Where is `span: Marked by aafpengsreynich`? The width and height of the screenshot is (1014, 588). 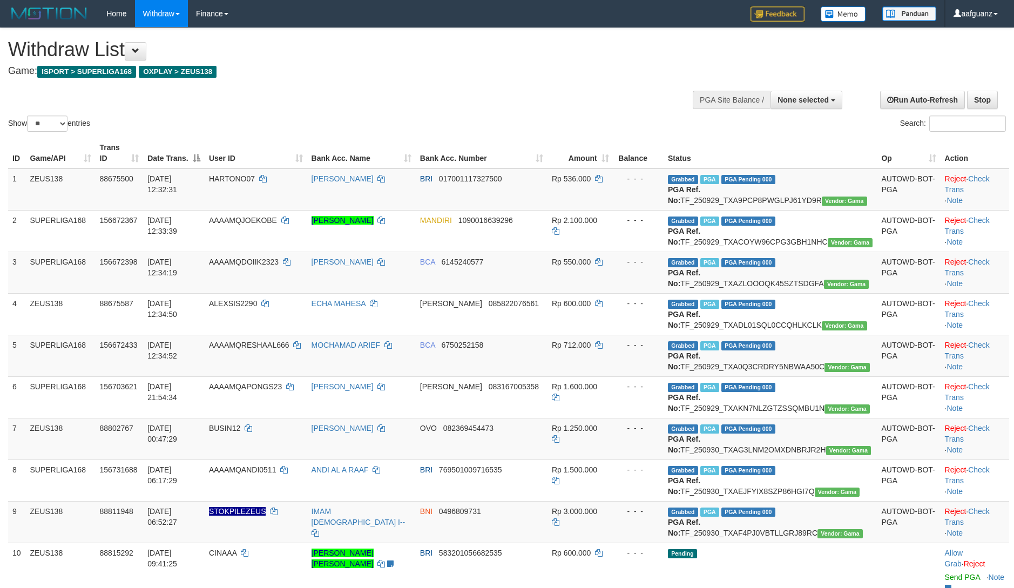
span: Marked by aafpengsreynich is located at coordinates (710, 304).